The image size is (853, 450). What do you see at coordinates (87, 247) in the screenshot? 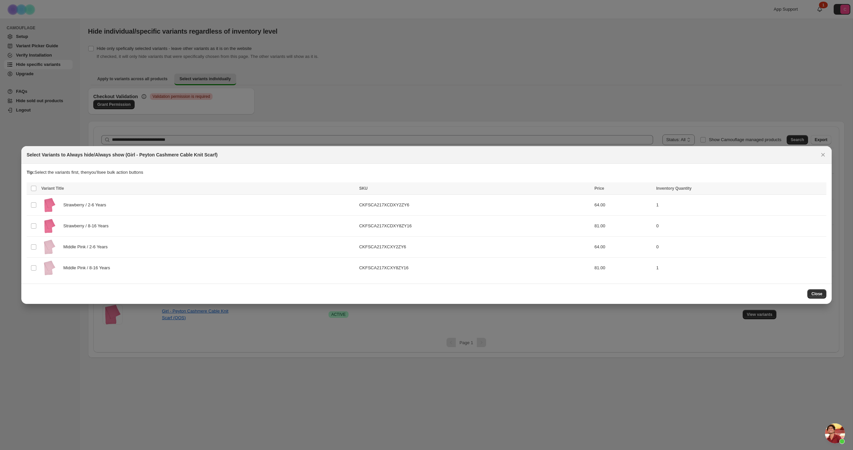
I see `span: Middle Pink / 2-6 Years` at bounding box center [87, 247].